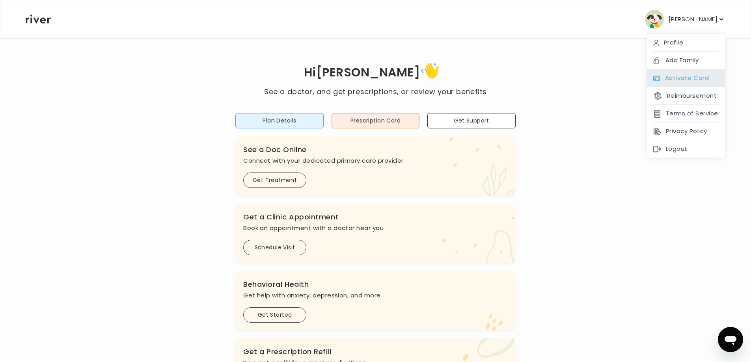  What do you see at coordinates (686, 60) in the screenshot?
I see `div: Add Family` at bounding box center [686, 60].